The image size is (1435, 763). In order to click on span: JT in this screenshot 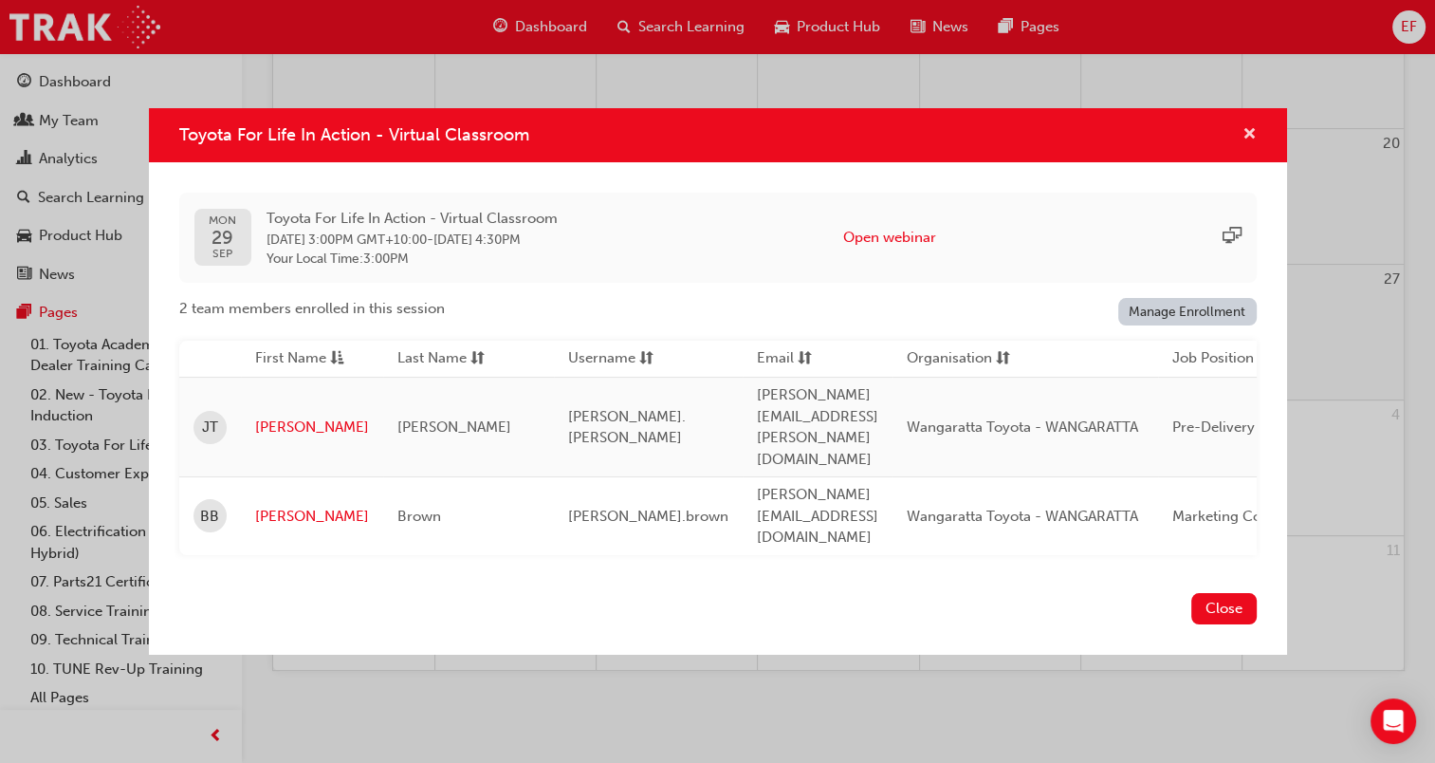, I will do `click(210, 427)`.